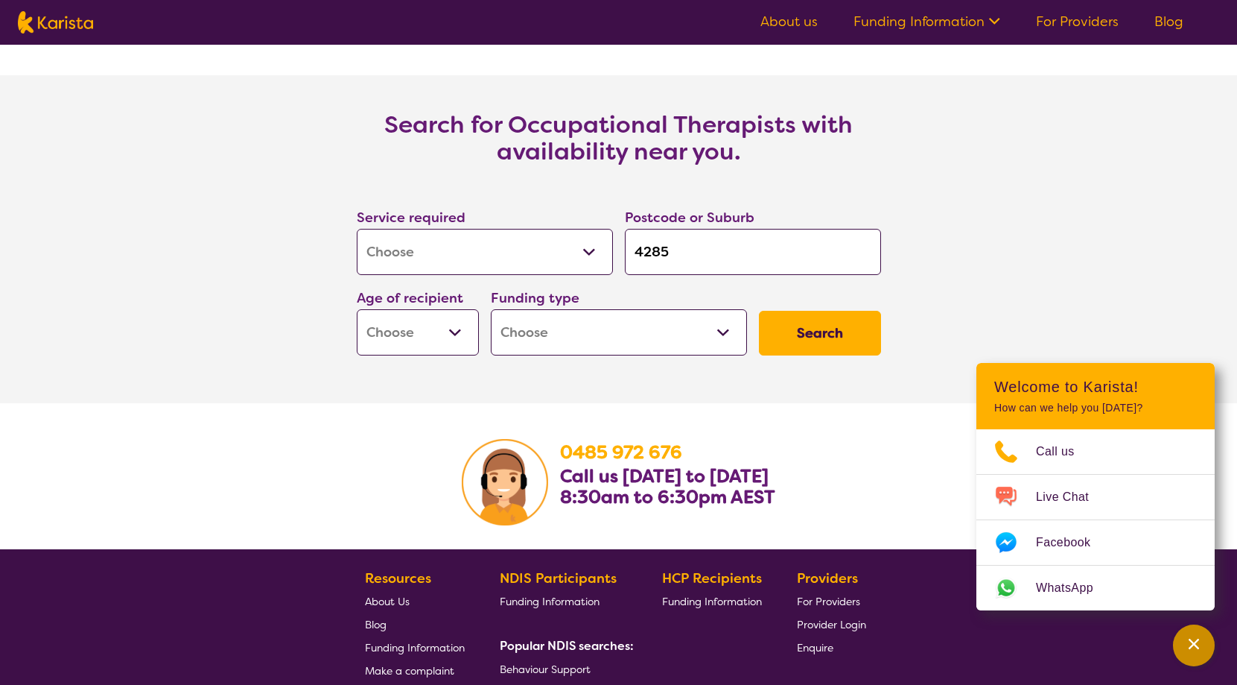 The image size is (1237, 685). Describe the element at coordinates (1064, 451) in the screenshot. I see `span: Call us` at that location.